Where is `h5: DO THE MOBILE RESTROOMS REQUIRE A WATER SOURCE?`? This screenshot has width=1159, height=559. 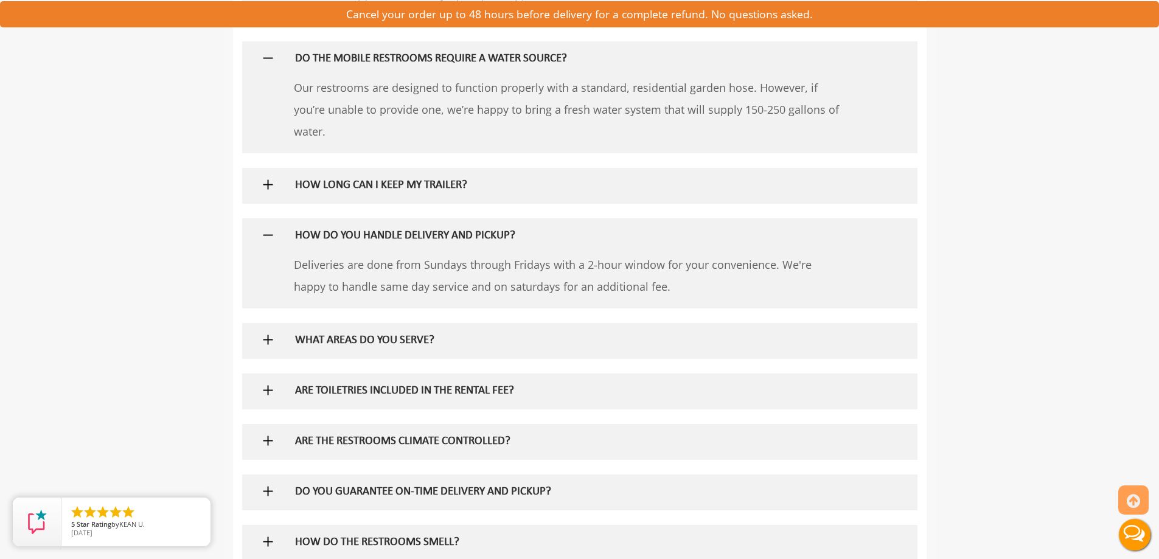 h5: DO THE MOBILE RESTROOMS REQUIRE A WATER SOURCE? is located at coordinates (560, 59).